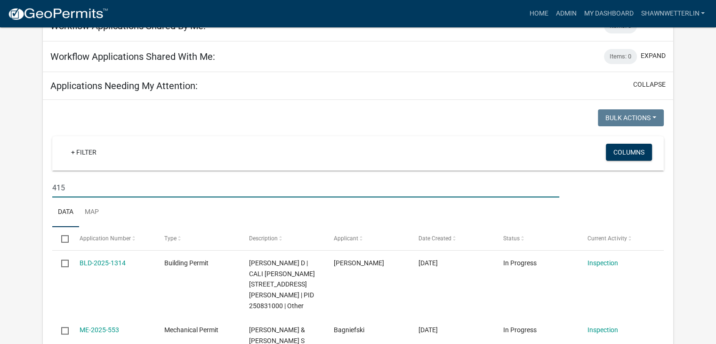 This screenshot has height=344, width=716. Describe the element at coordinates (511, 238) in the screenshot. I see `span: Status` at that location.